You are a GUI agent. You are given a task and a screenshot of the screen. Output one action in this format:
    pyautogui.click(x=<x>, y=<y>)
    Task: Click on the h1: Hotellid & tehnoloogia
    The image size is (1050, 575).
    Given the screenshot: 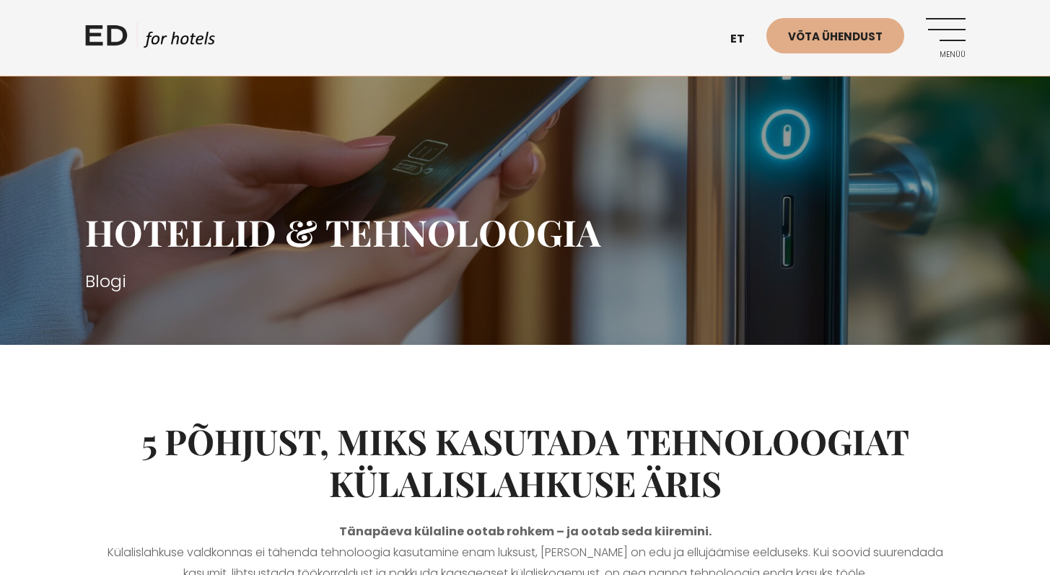 What is the action you would take?
    pyautogui.click(x=525, y=232)
    